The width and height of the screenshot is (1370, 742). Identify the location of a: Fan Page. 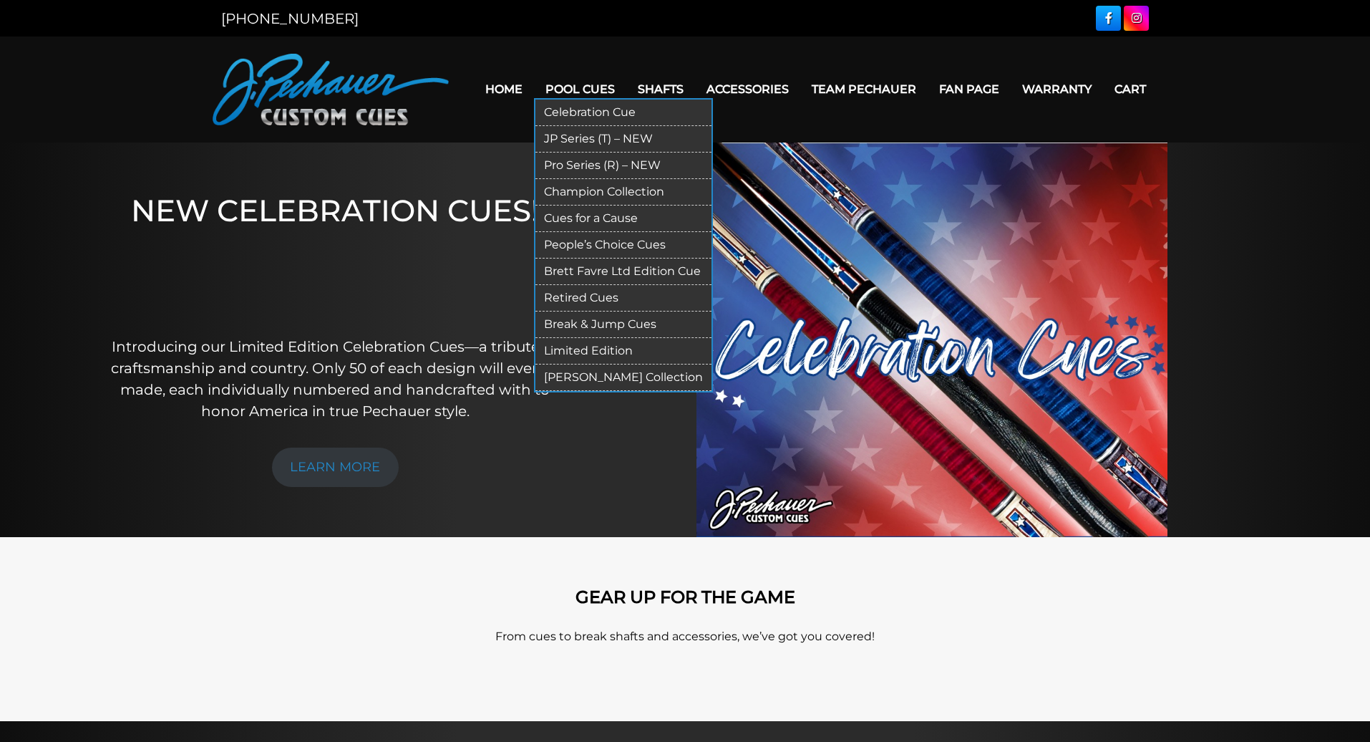
(969, 89).